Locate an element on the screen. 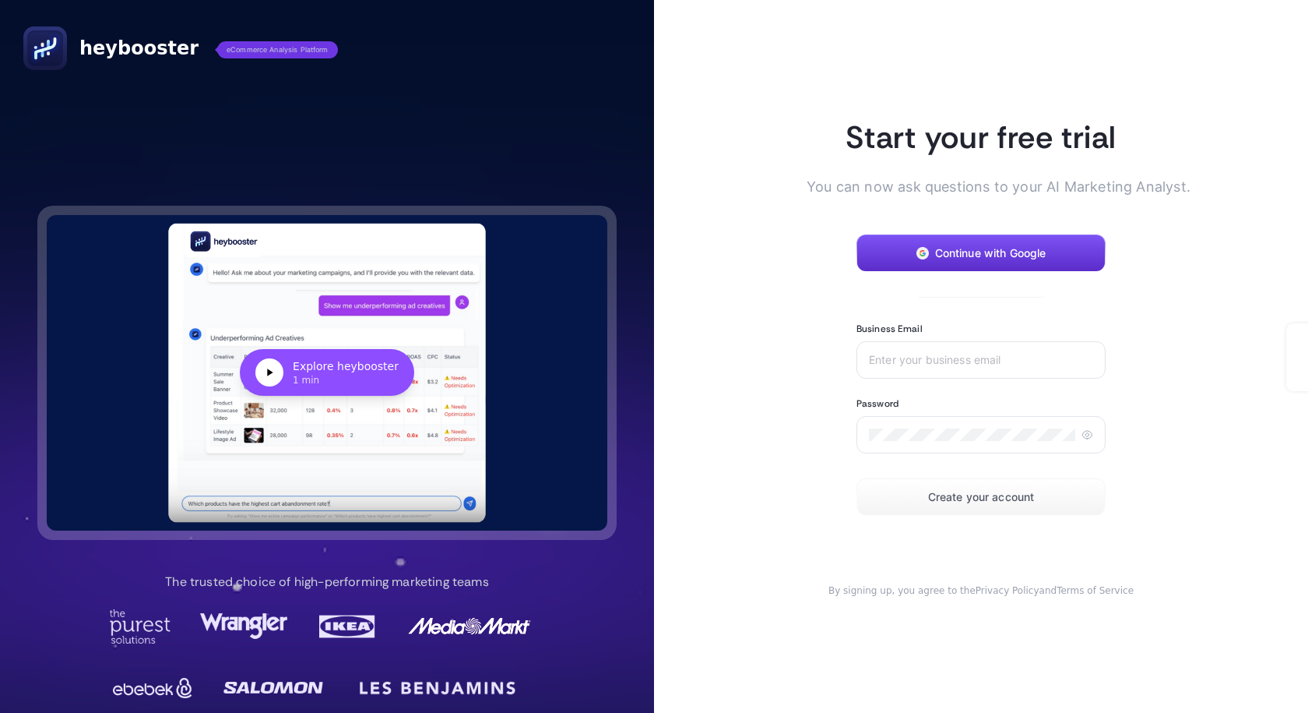 Image resolution: width=1308 pixels, height=713 pixels. span: By signing up, you agree to the is located at coordinates (902, 590).